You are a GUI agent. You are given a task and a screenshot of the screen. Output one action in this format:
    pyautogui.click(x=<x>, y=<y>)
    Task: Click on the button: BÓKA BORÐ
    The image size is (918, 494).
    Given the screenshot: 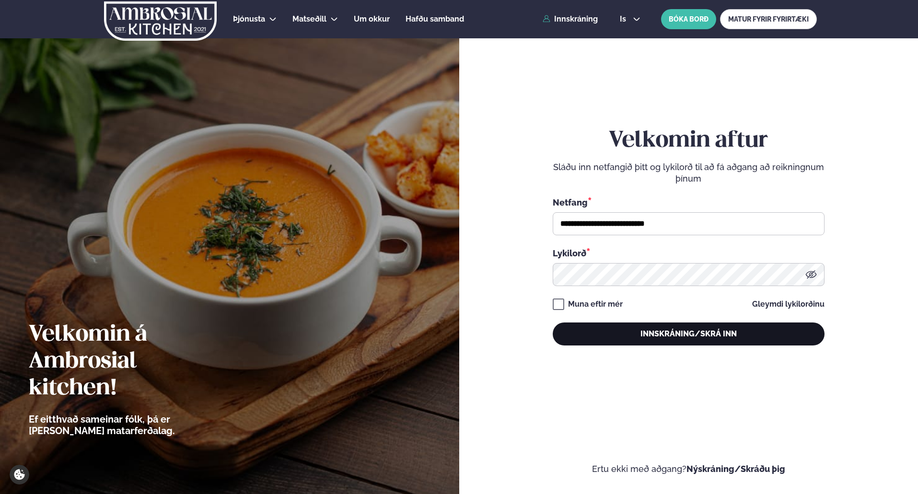 What is the action you would take?
    pyautogui.click(x=688, y=19)
    